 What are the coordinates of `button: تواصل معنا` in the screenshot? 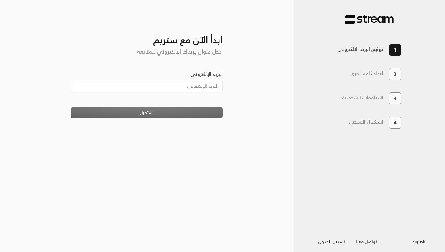 It's located at (367, 241).